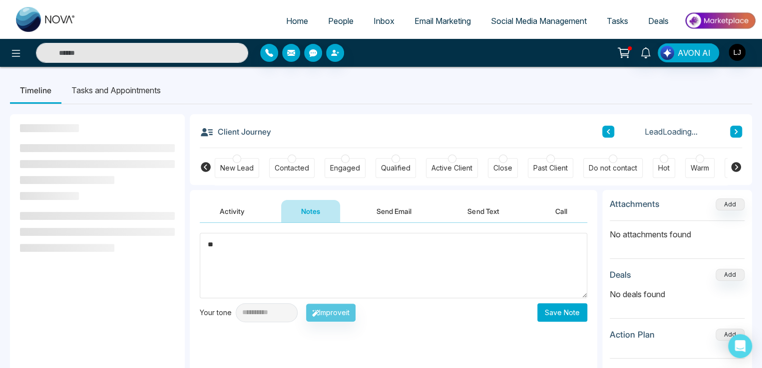  What do you see at coordinates (452, 168) in the screenshot?
I see `div: Active Client` at bounding box center [452, 168].